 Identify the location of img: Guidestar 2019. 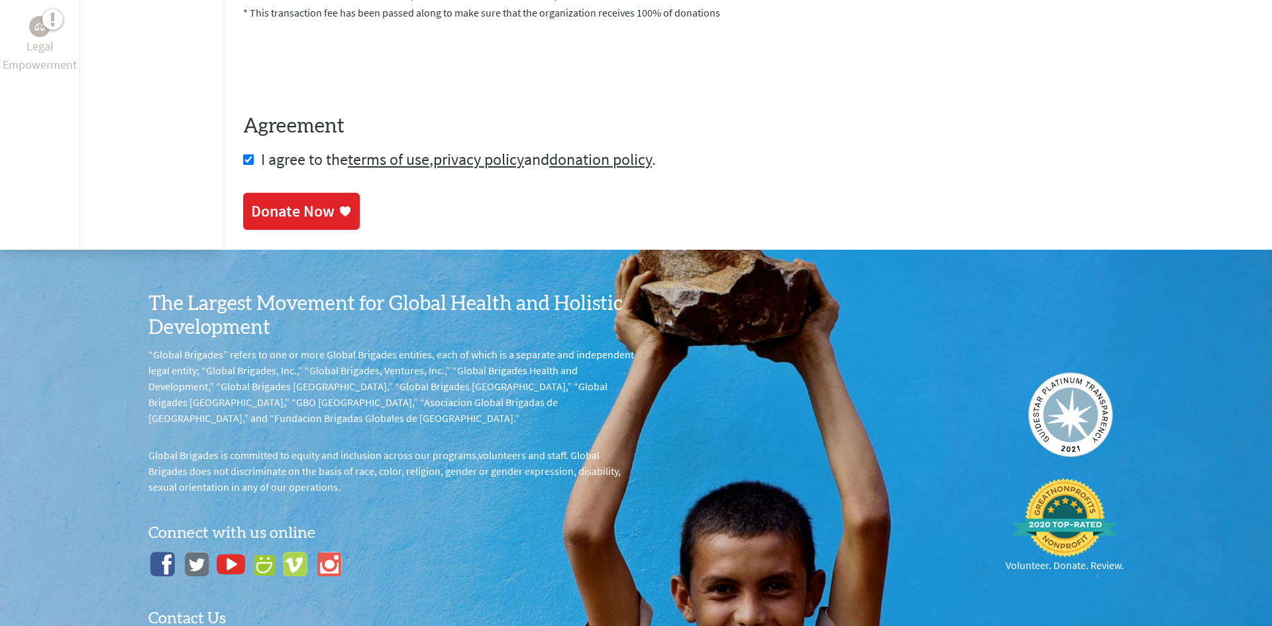
(1071, 415).